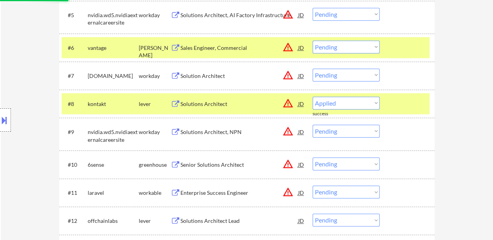 The image size is (493, 240). I want to click on div: #12, so click(74, 221).